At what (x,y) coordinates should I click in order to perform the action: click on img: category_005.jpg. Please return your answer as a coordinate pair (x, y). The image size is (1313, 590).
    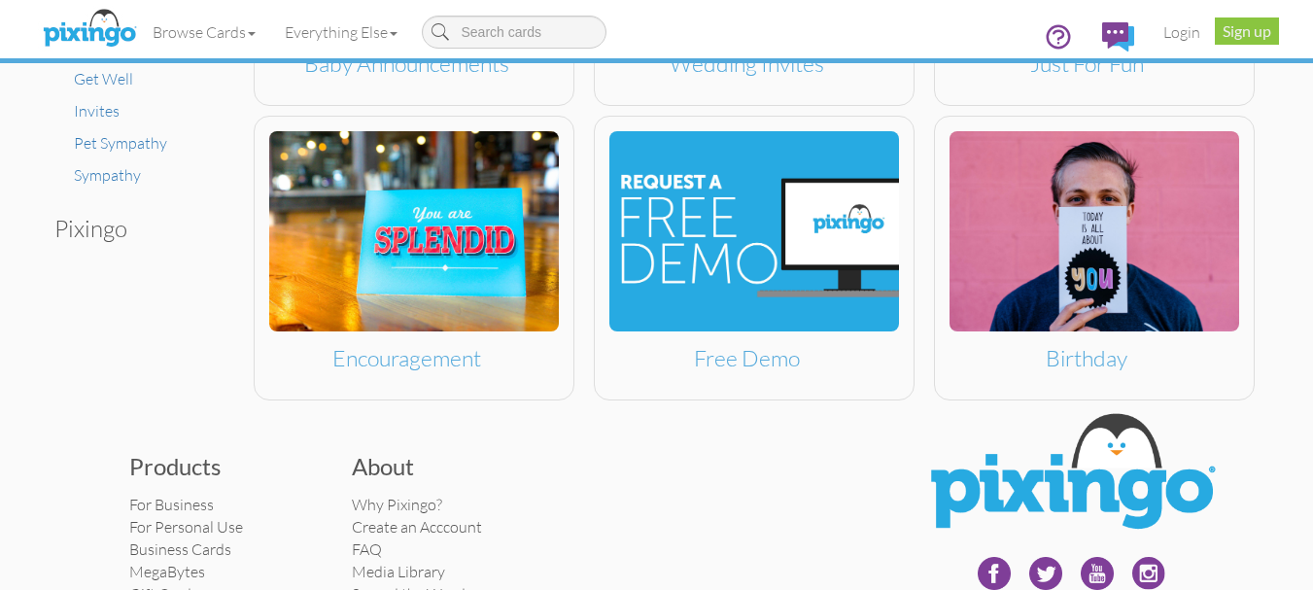
    Looking at the image, I should click on (754, 230).